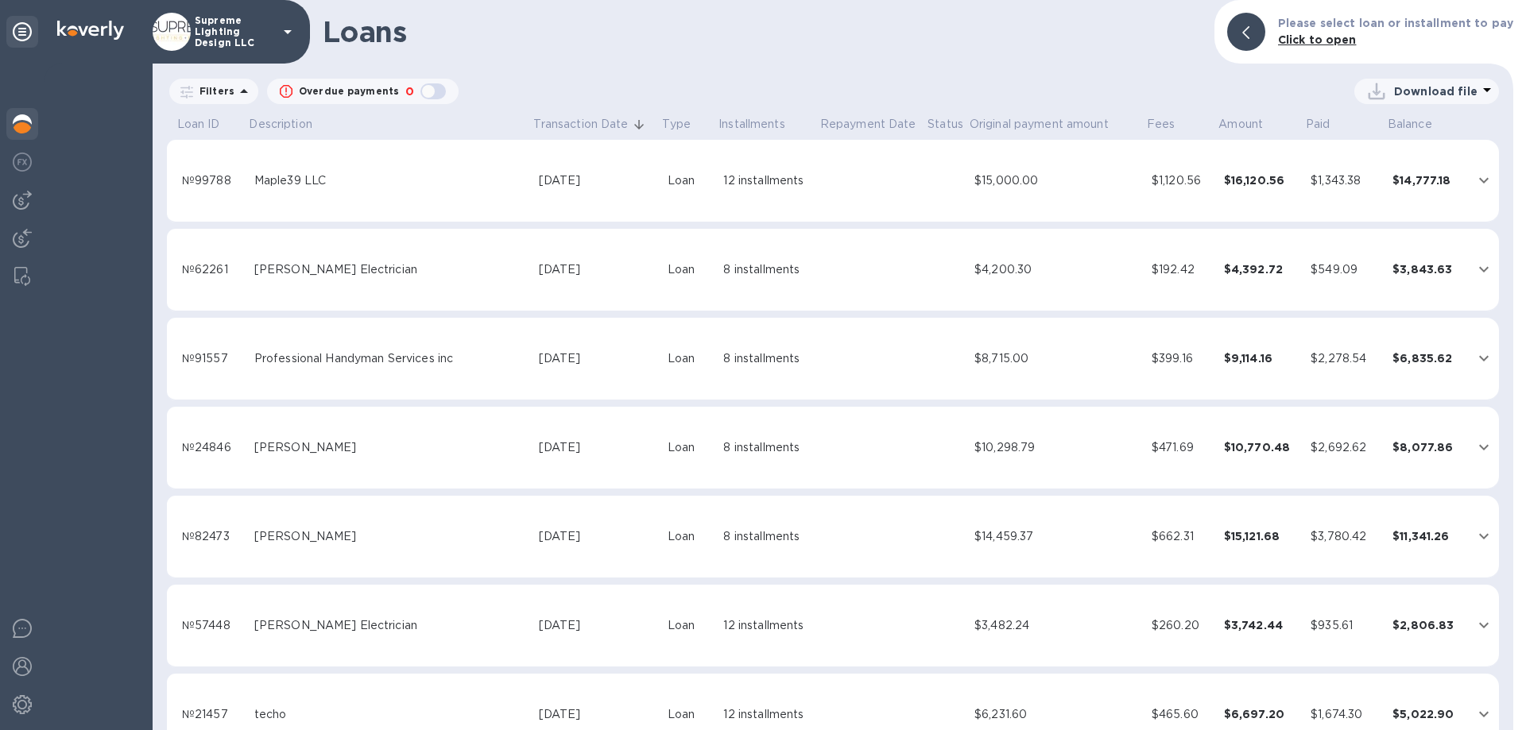 The image size is (1526, 730). Describe the element at coordinates (1056, 625) in the screenshot. I see `div: $3,482.24` at that location.